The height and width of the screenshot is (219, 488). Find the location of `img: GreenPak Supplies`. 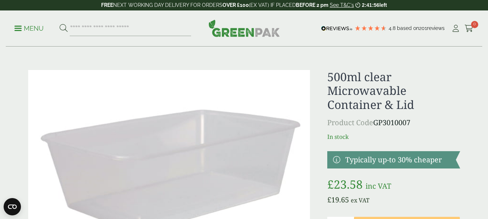

img: GreenPak Supplies is located at coordinates (244, 28).